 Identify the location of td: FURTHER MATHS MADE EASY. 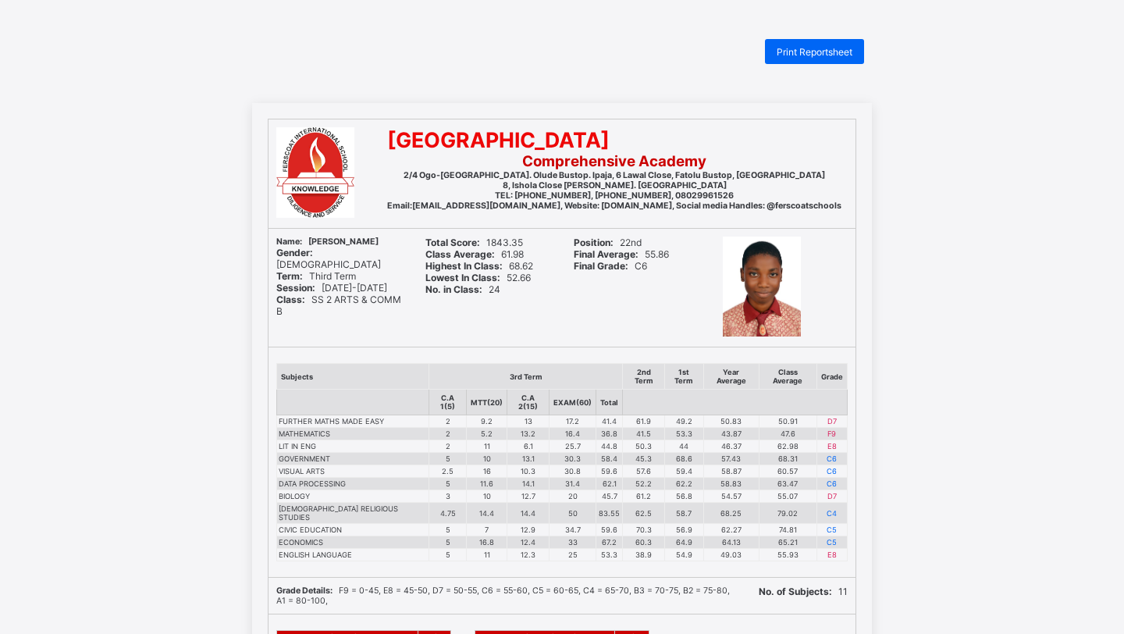
(353, 422).